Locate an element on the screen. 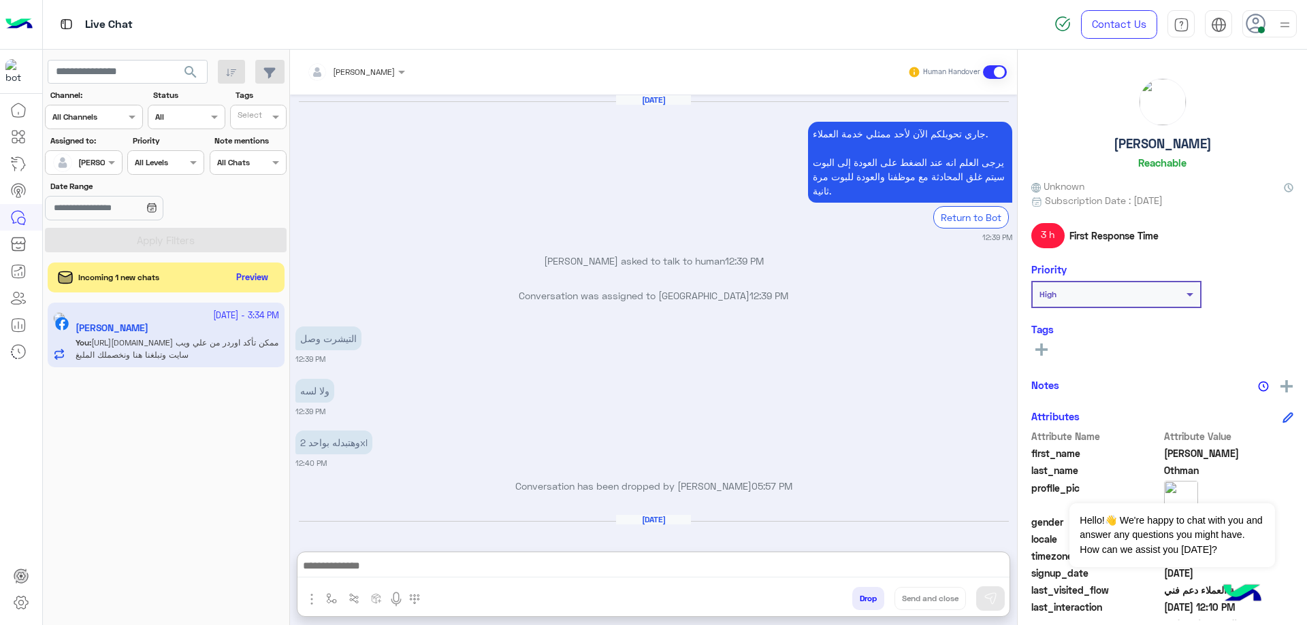 The height and width of the screenshot is (625, 1307). img: hulul-logo.png is located at coordinates (1242, 595).